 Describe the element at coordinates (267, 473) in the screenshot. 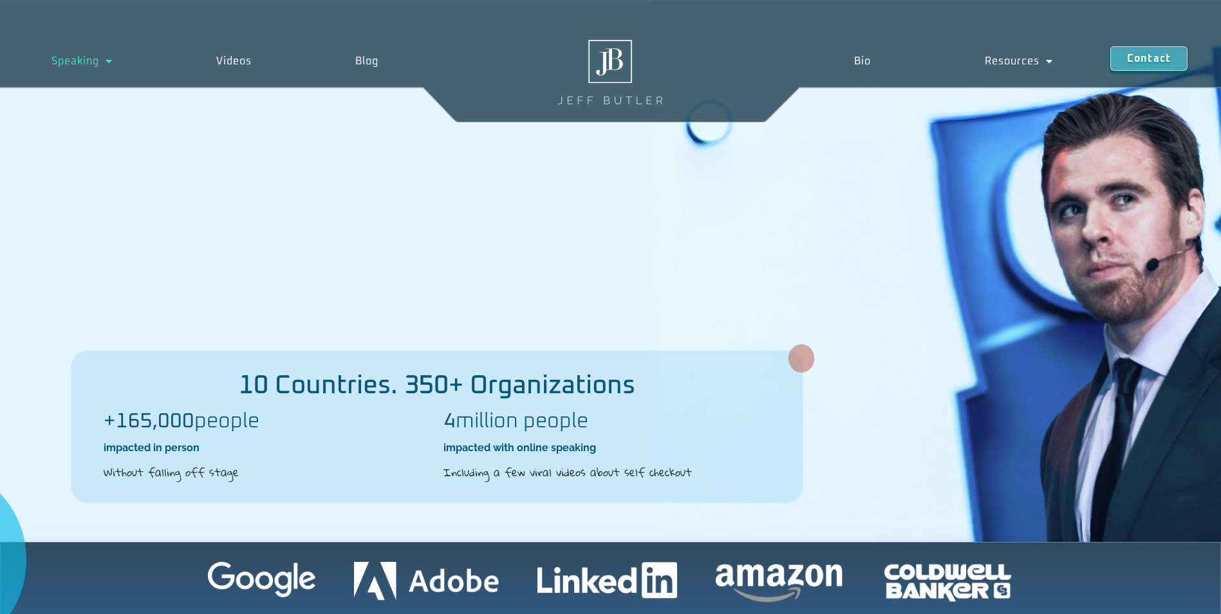

I see `h2: Without falling off stage` at that location.